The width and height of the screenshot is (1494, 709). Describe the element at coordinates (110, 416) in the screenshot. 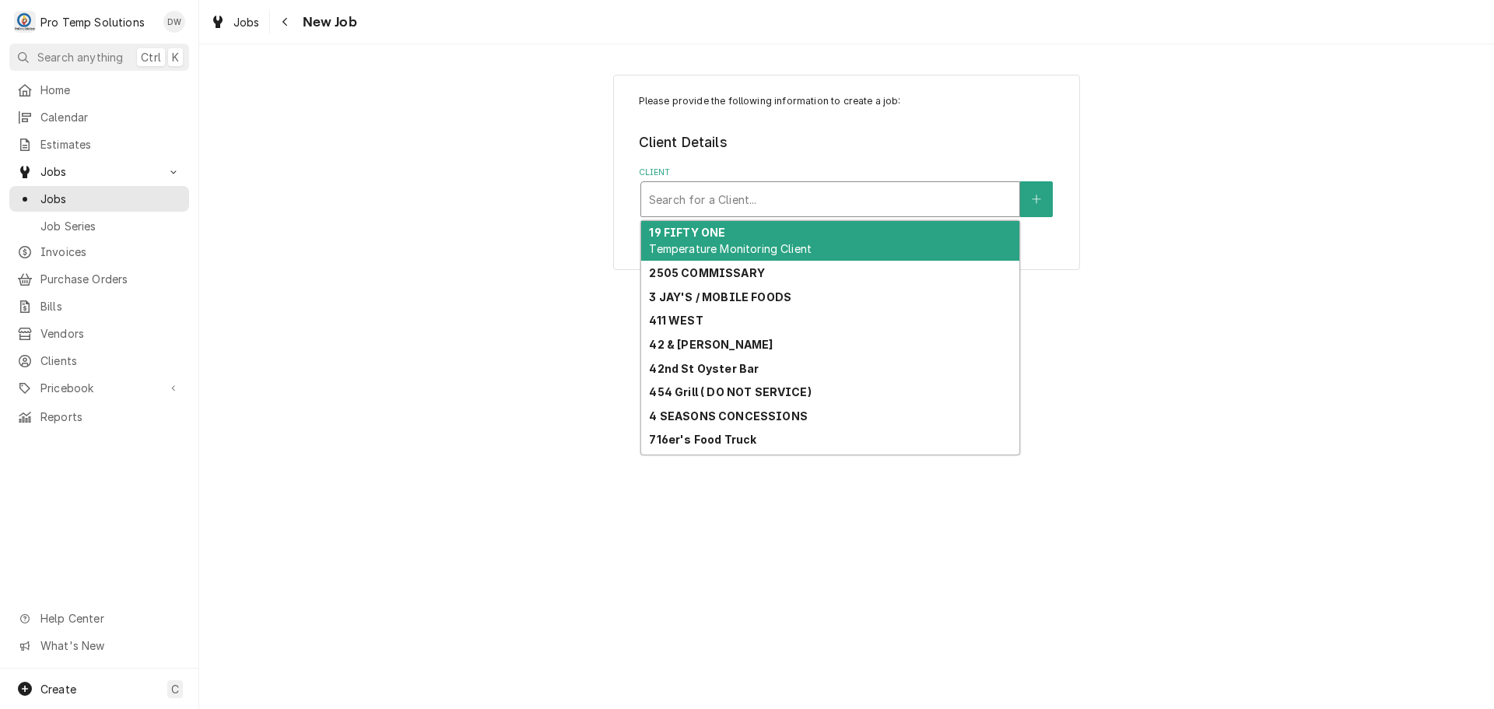

I see `span: Reports` at that location.